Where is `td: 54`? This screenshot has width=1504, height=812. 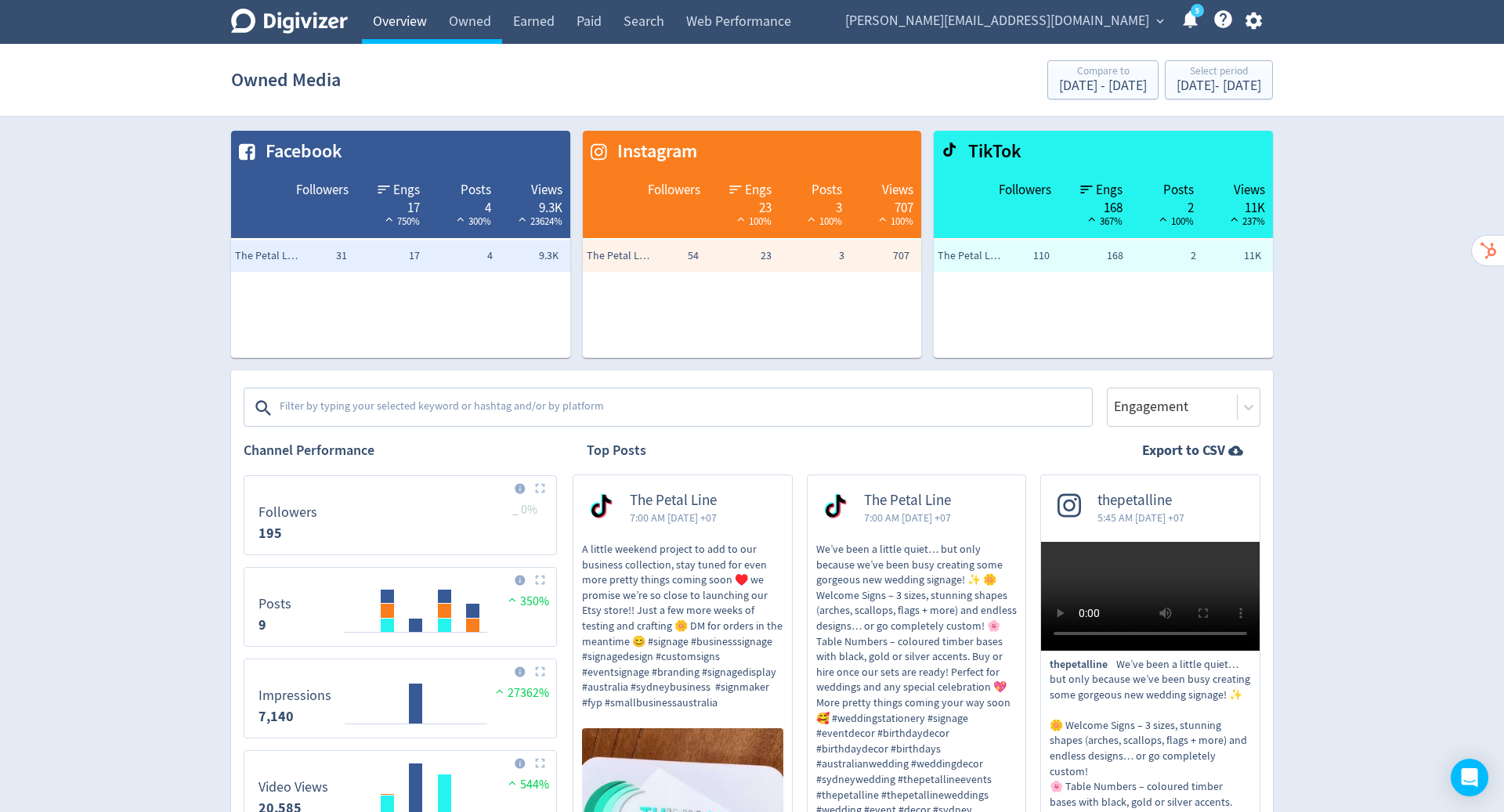
td: 54 is located at coordinates (666, 255).